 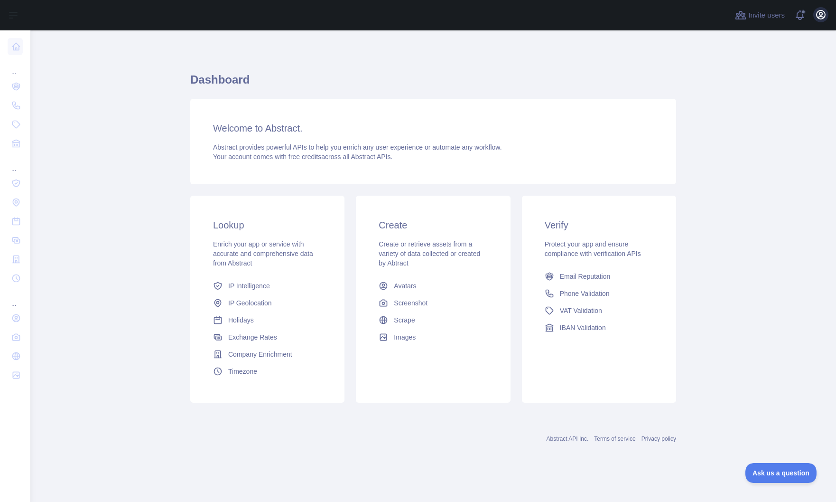 I want to click on a: Images, so click(x=433, y=337).